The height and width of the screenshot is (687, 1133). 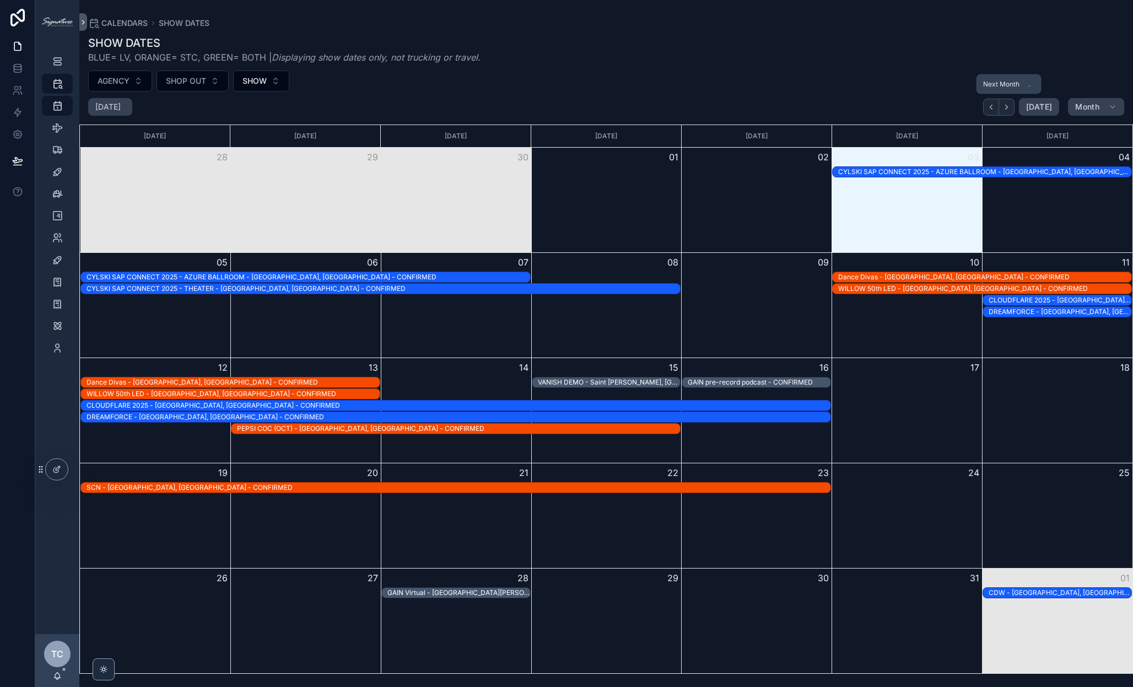 I want to click on div: scrollable content, so click(x=57, y=208).